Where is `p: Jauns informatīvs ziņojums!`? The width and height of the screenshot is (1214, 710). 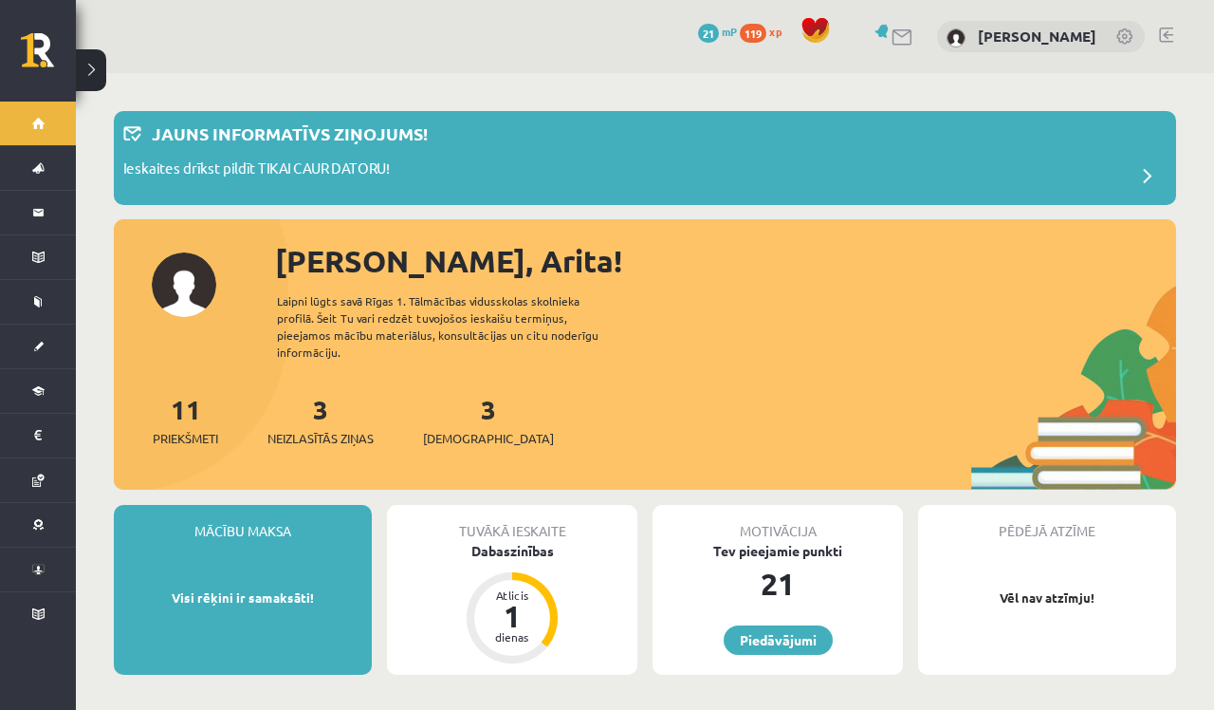 p: Jauns informatīvs ziņojums! is located at coordinates (289, 133).